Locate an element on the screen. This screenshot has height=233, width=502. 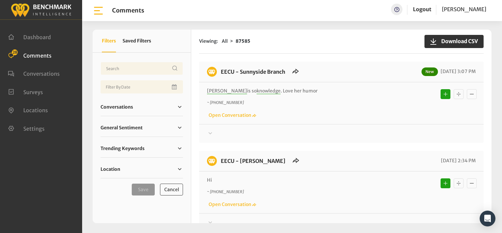
p: Hi is located at coordinates (308, 180).